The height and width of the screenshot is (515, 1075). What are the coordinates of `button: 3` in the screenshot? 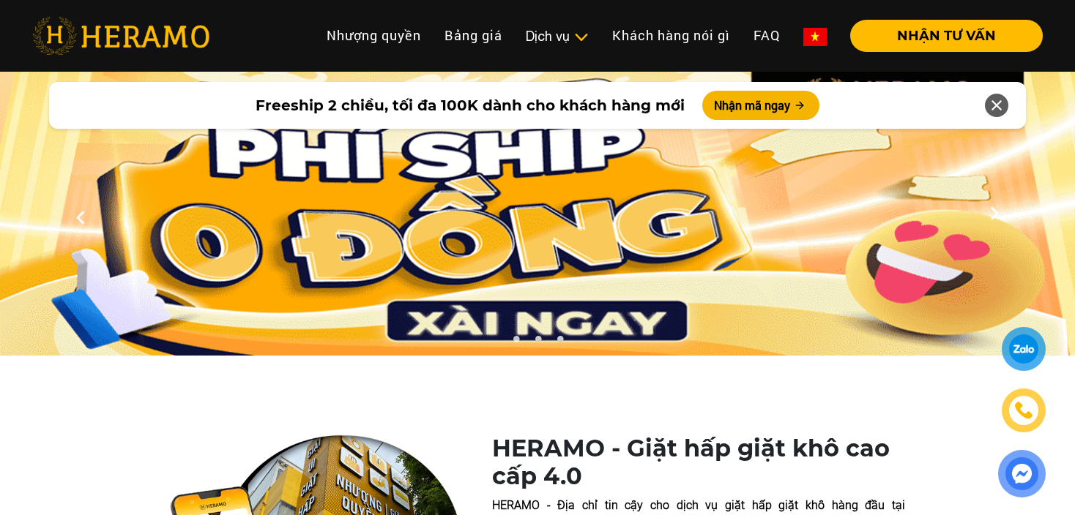 It's located at (559, 343).